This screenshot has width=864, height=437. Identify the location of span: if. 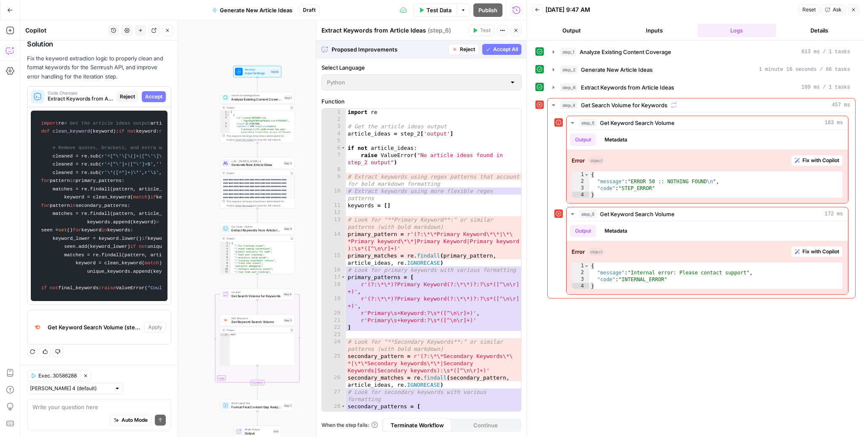
(44, 288).